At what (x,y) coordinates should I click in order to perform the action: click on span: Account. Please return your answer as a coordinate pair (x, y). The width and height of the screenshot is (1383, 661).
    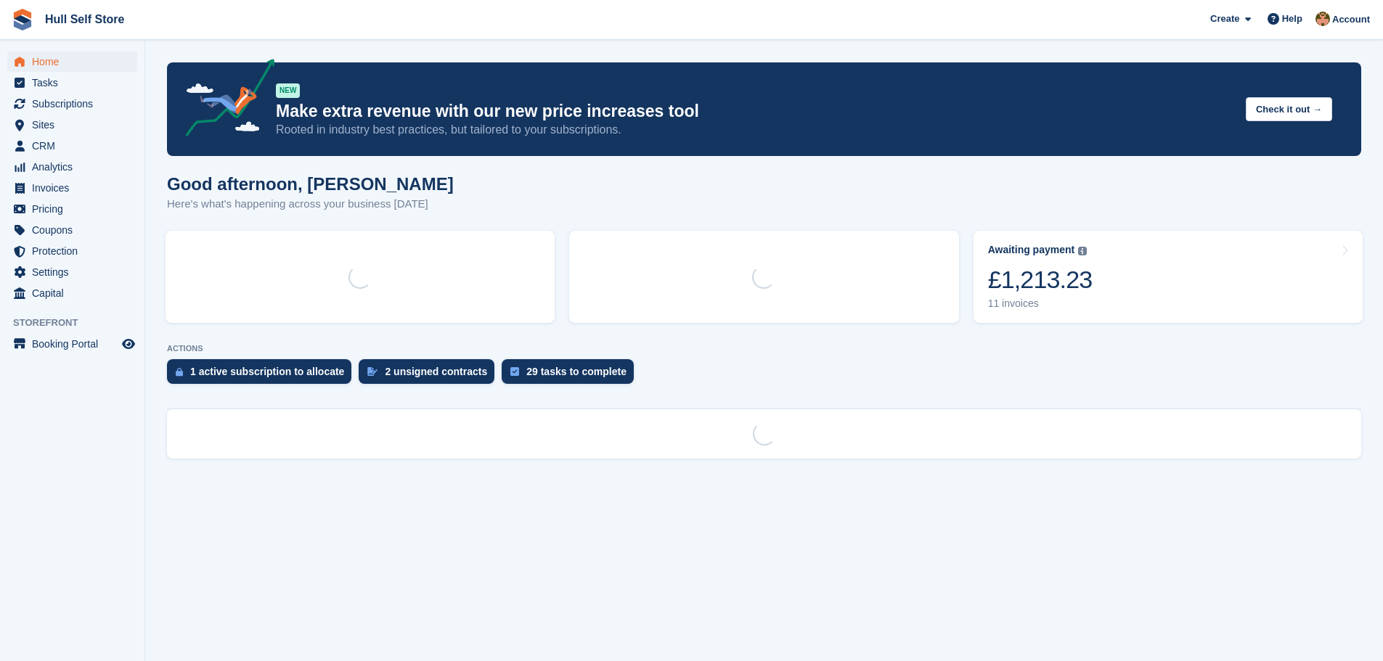
    Looking at the image, I should click on (1351, 20).